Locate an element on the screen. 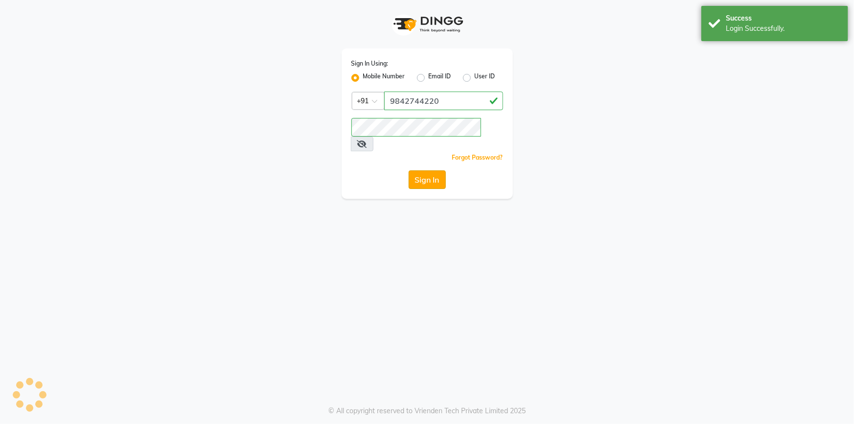  a: Forgot Password? is located at coordinates (478, 157).